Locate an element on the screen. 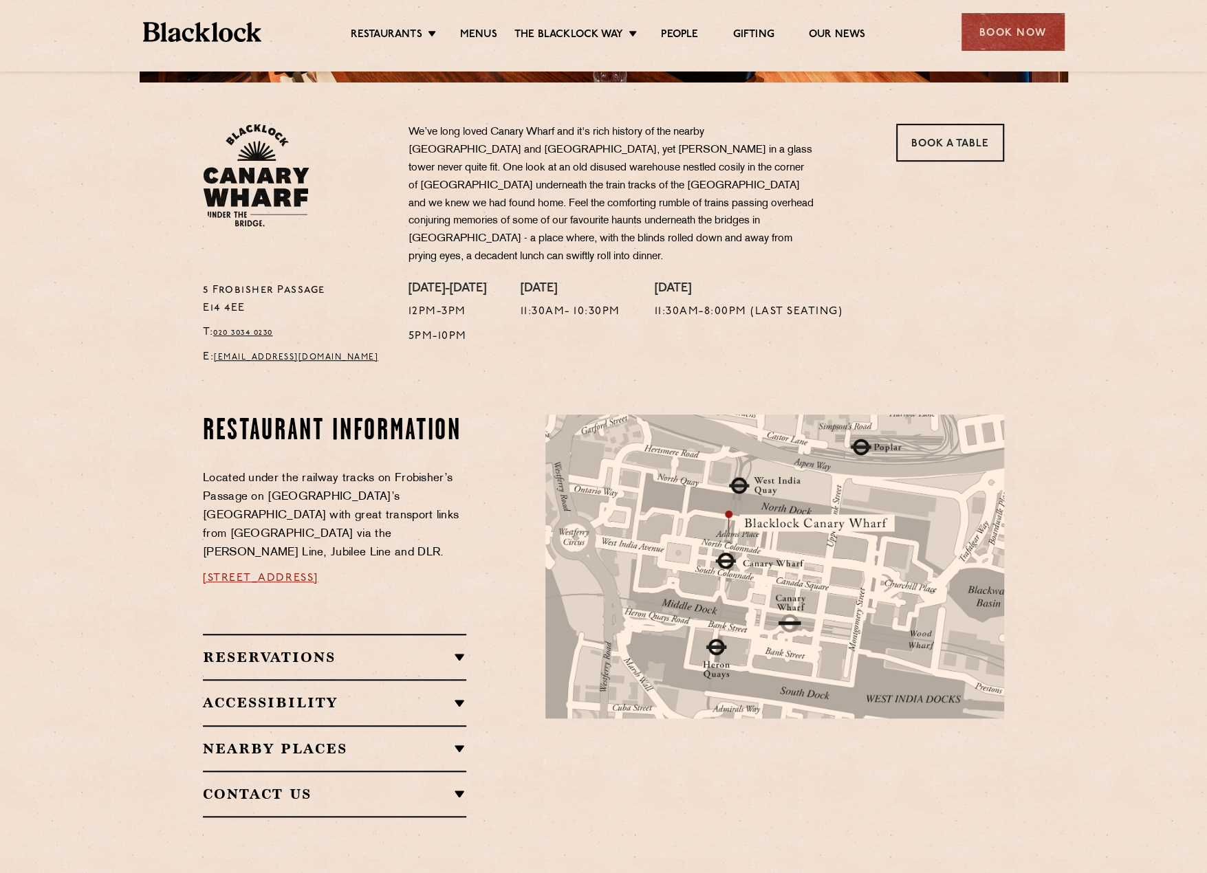 This screenshot has width=1207, height=873. a: Gifting is located at coordinates (753, 36).